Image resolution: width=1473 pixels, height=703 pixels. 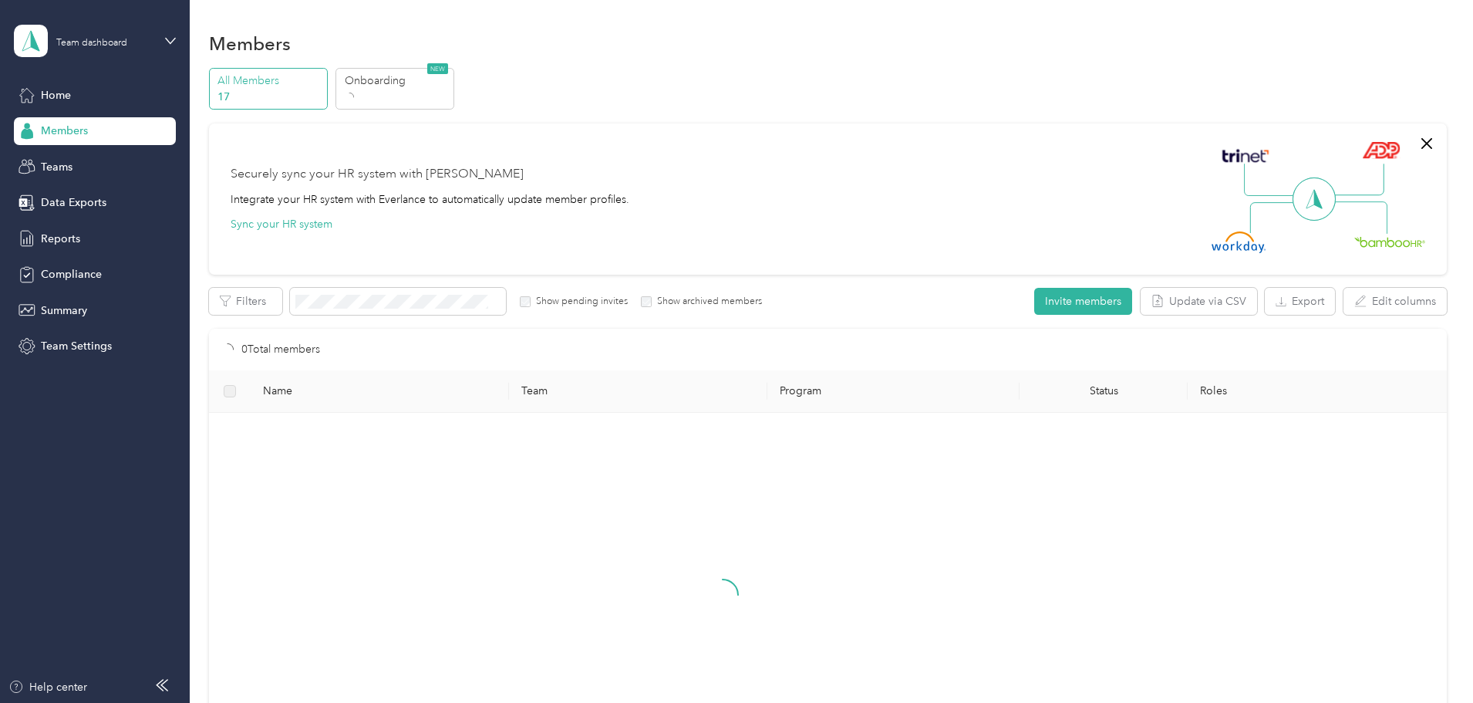 I want to click on div: Help center, so click(x=48, y=686).